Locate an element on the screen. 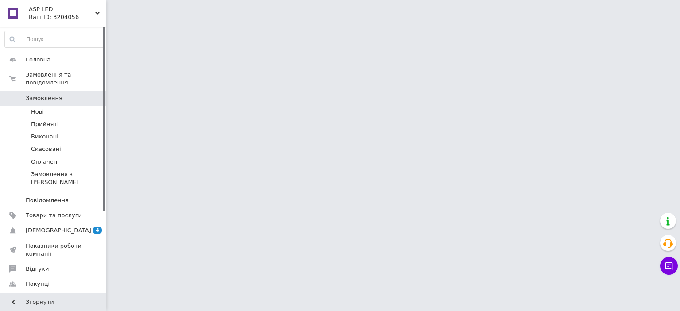 The height and width of the screenshot is (311, 680). span: Виконані is located at coordinates (45, 137).